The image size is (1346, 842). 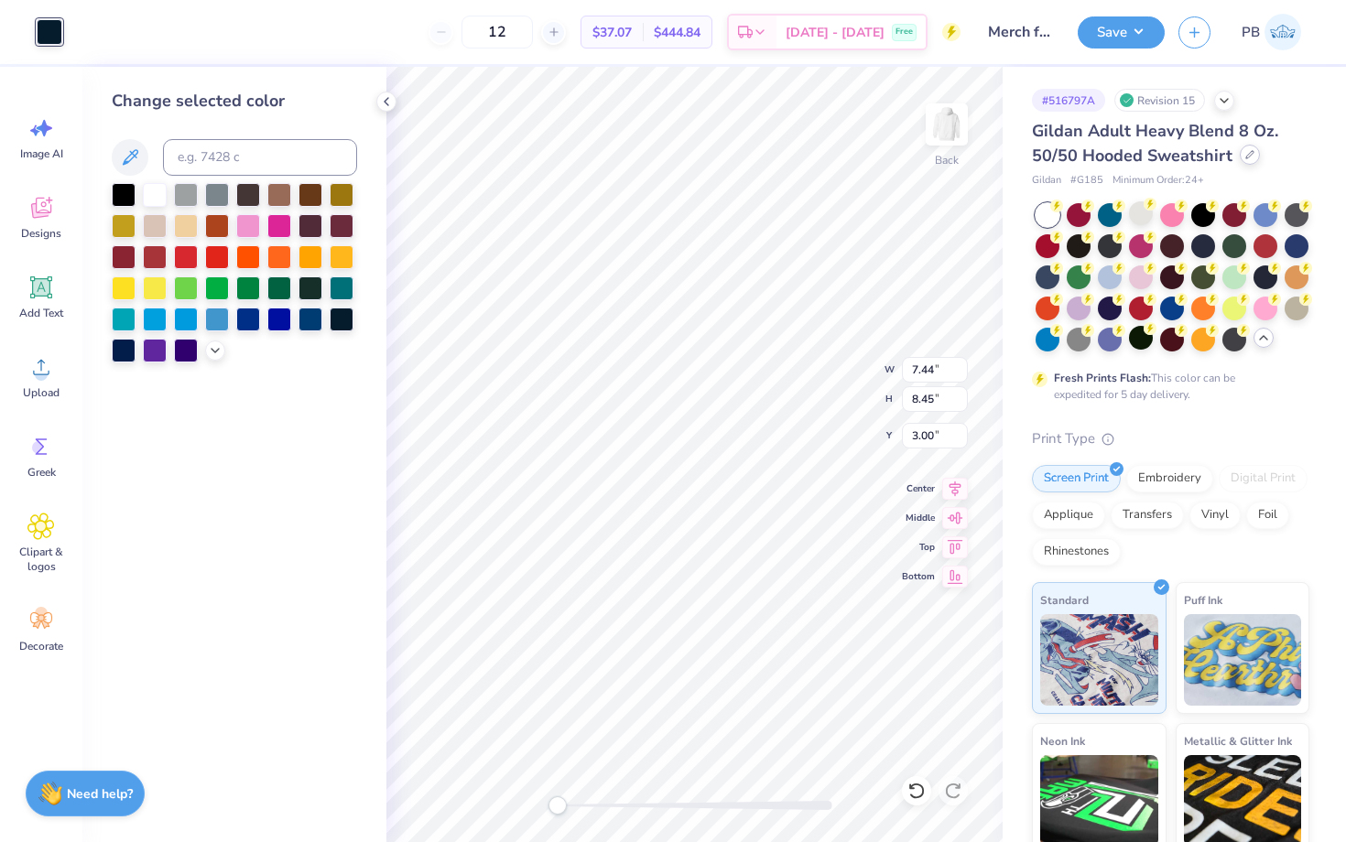 I want to click on span: Center, so click(x=918, y=489).